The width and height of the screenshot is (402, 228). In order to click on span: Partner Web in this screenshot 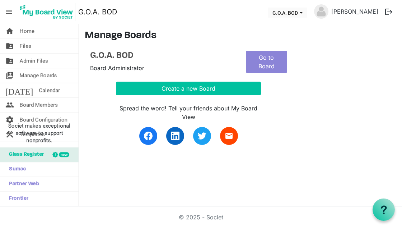, I will do `click(22, 184)`.